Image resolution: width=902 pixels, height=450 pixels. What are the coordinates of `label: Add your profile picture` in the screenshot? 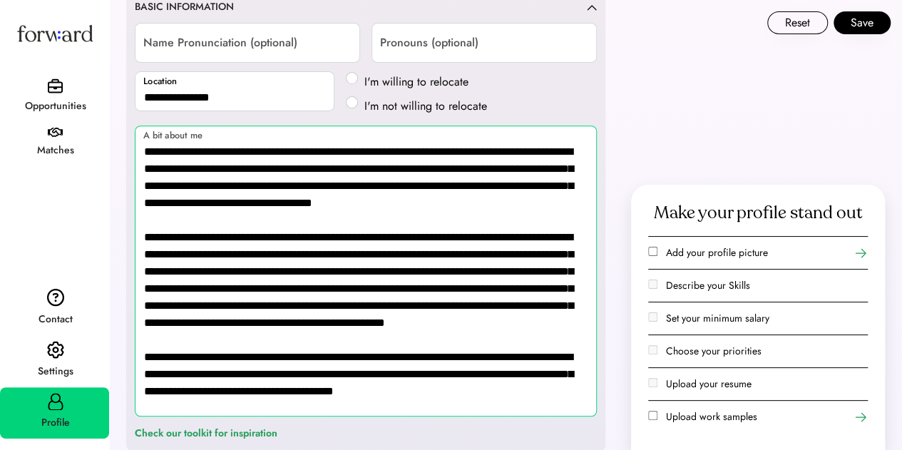 It's located at (717, 253).